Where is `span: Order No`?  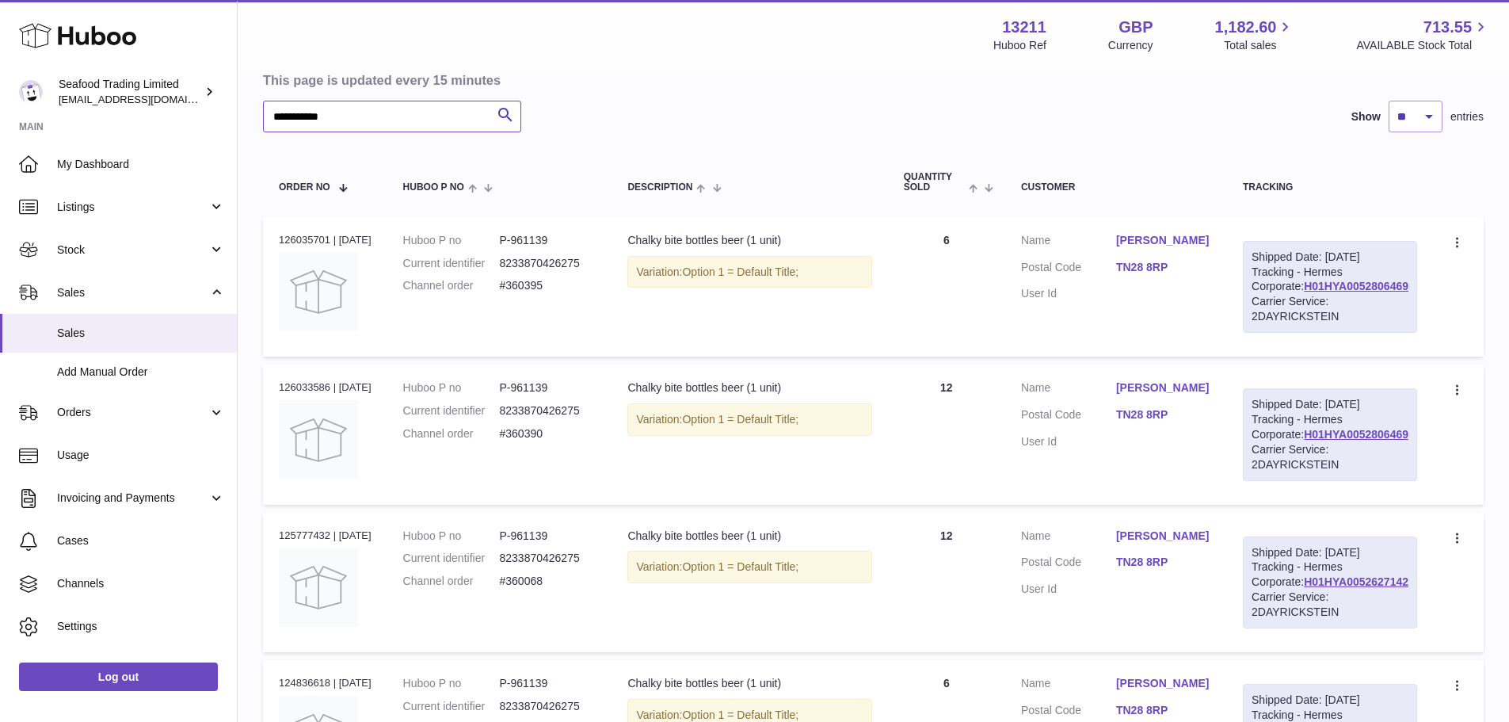
span: Order No is located at coordinates (304, 187).